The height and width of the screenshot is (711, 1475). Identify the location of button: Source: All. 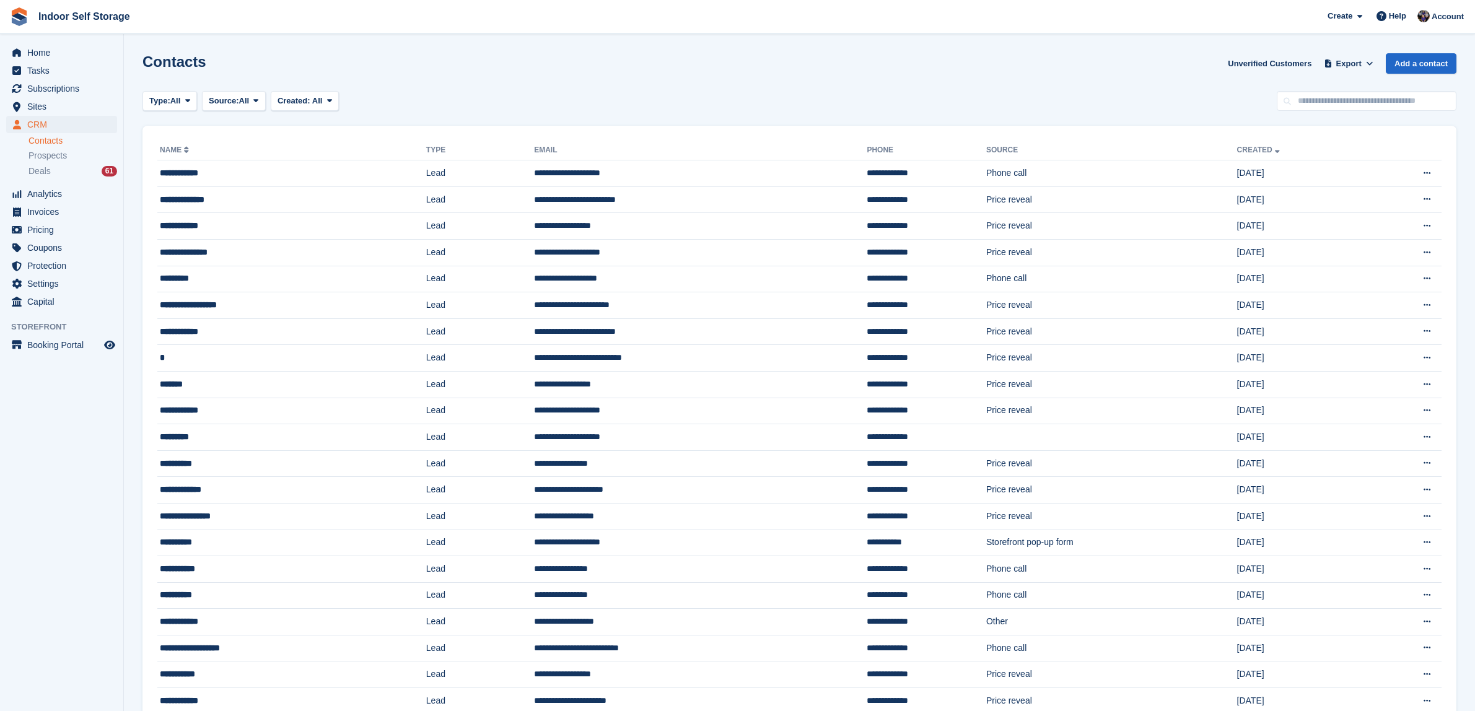
(234, 101).